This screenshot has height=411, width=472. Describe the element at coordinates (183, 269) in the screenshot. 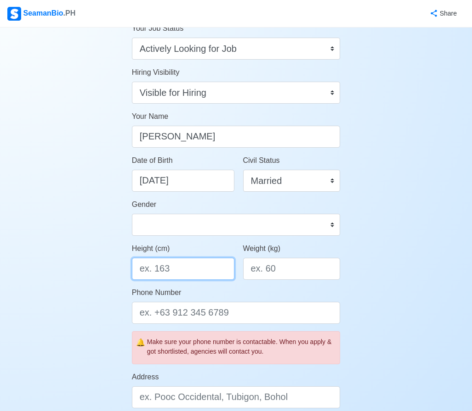

I see `input: ex. 163` at that location.